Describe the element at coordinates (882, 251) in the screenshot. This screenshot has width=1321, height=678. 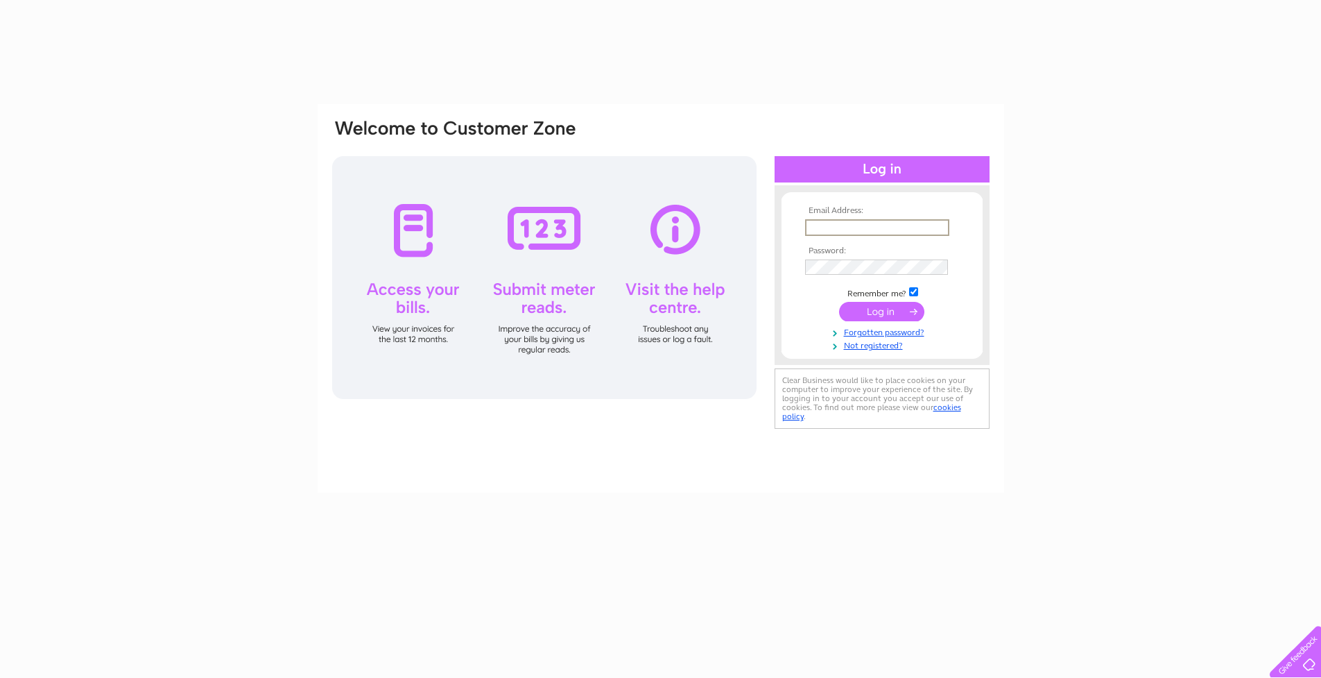
I see `th: Password:` at that location.